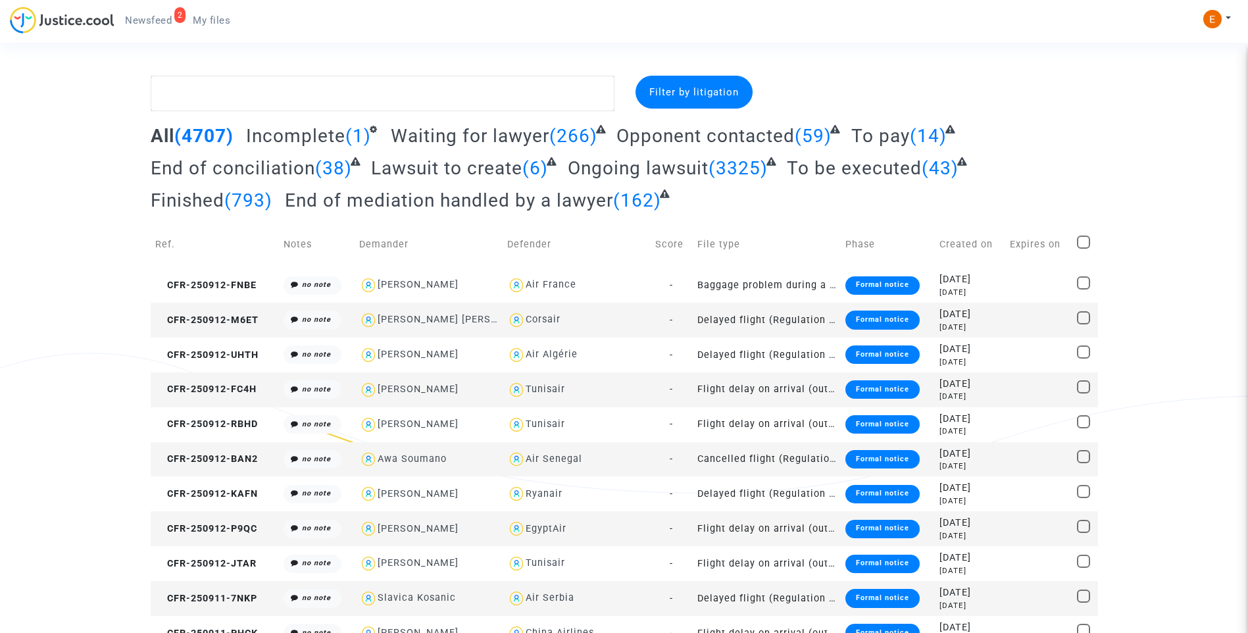 This screenshot has width=1248, height=633. I want to click on div: Air Senegal, so click(554, 459).